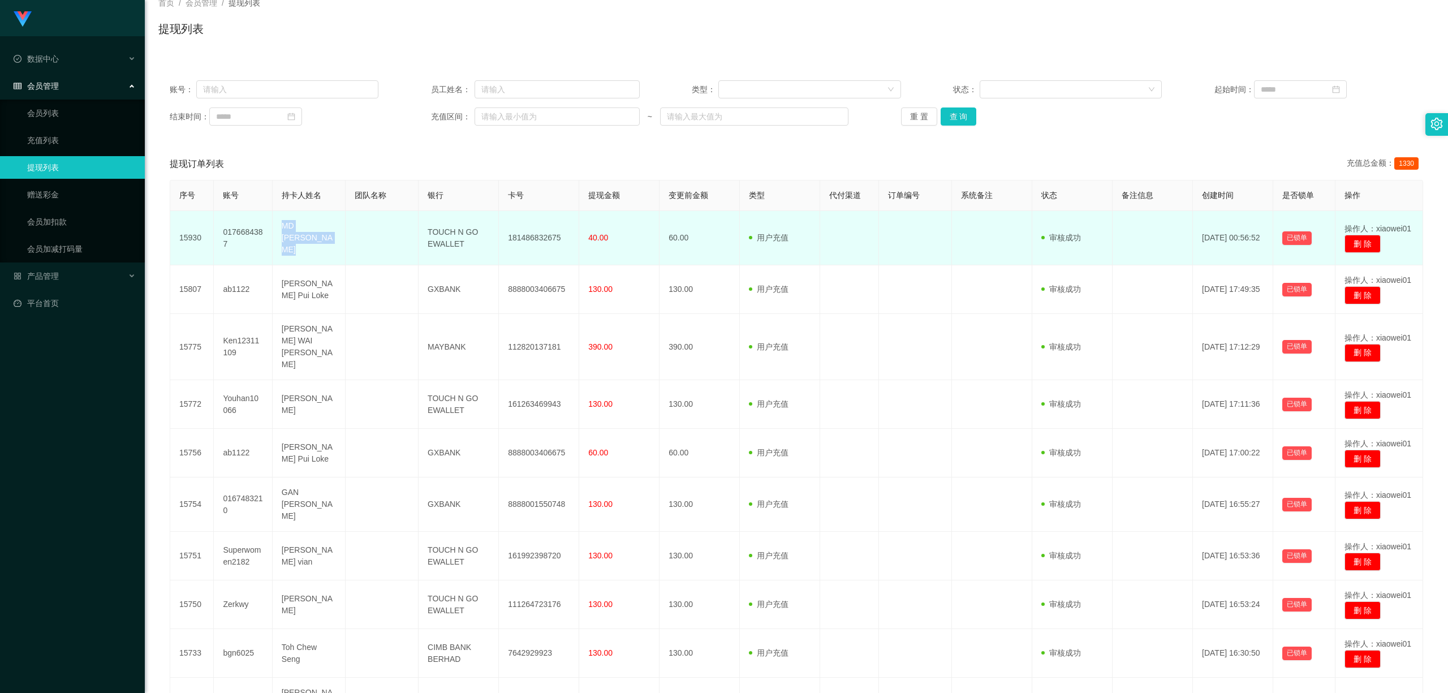  What do you see at coordinates (36, 86) in the screenshot?
I see `span: 会员管理` at bounding box center [36, 86].